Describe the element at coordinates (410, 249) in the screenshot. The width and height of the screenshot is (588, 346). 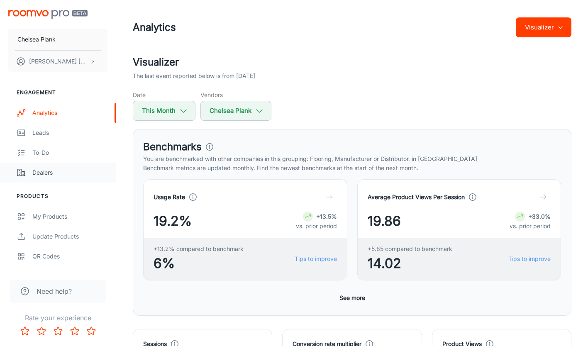
I see `span: +5.85 compared to benchmark` at that location.